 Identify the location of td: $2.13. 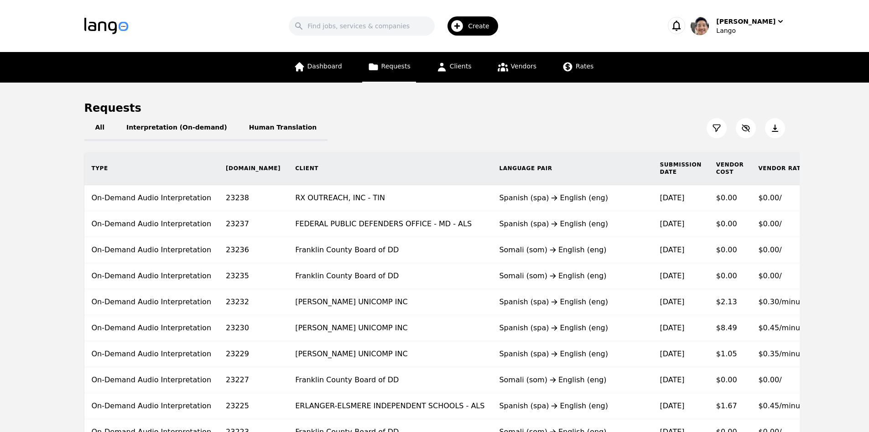
(730, 302).